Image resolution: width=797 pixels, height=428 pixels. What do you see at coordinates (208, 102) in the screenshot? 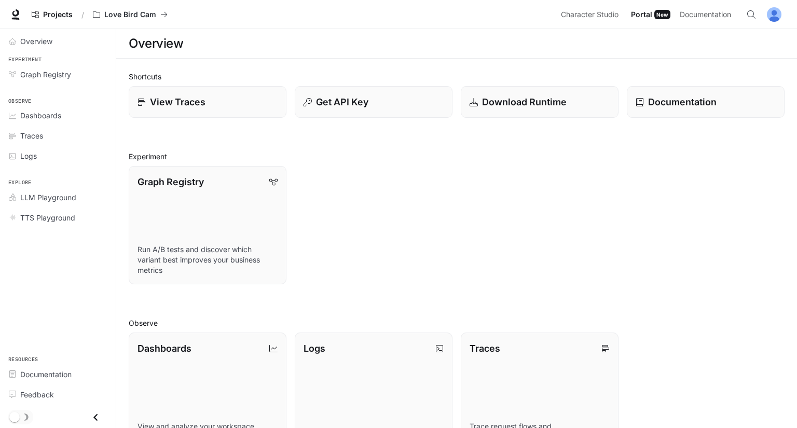
I see `a: View Traces` at bounding box center [208, 102].